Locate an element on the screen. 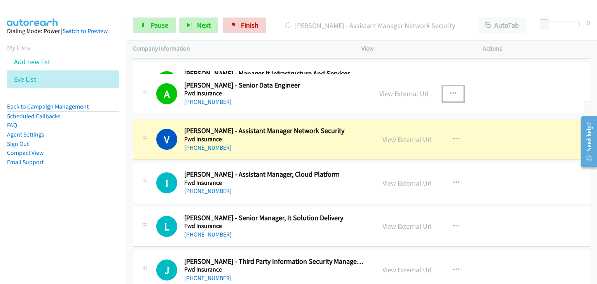 This screenshot has height=284, width=597. h1: L is located at coordinates (167, 226).